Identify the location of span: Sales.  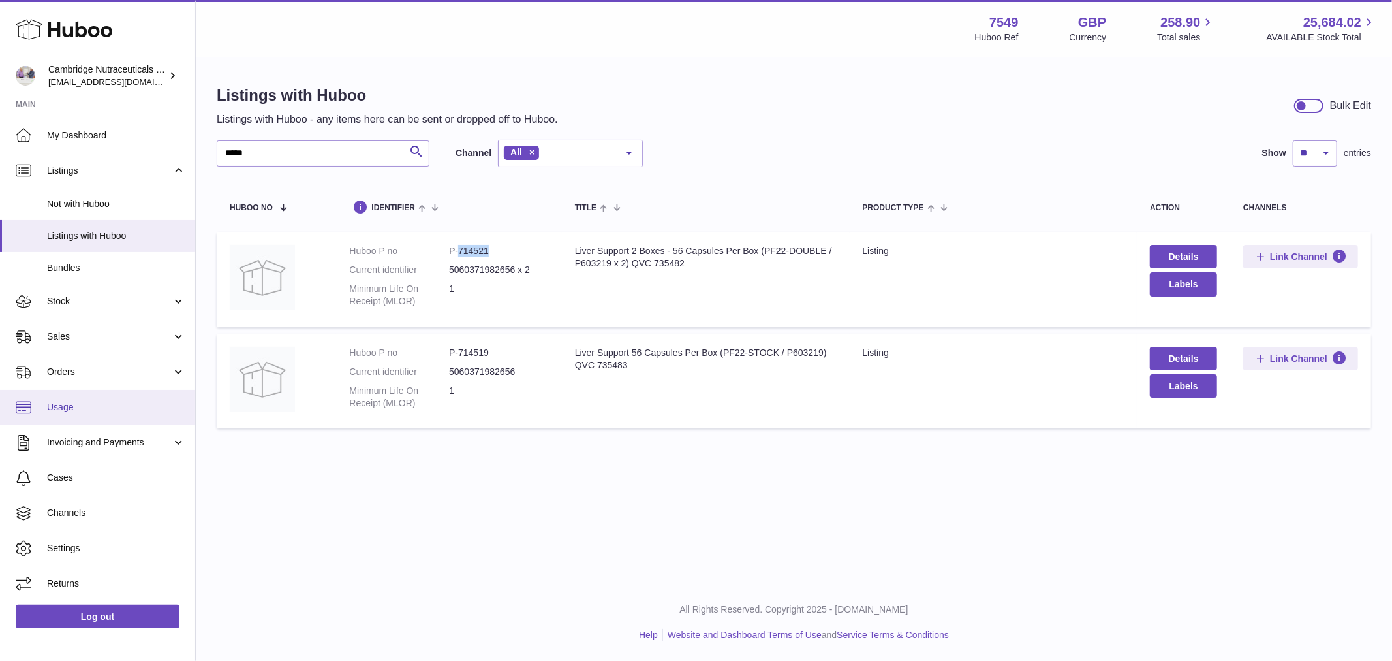
(109, 336).